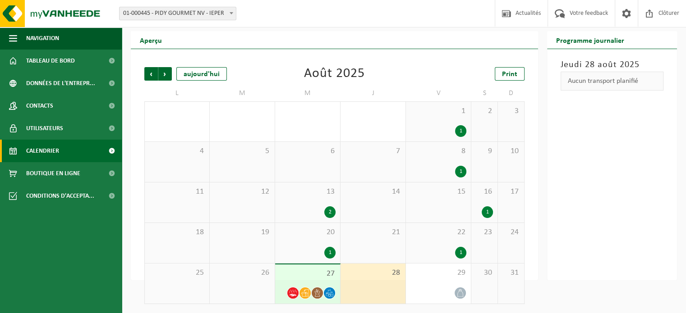 The width and height of the screenshot is (686, 313). I want to click on span: 16, so click(484, 192).